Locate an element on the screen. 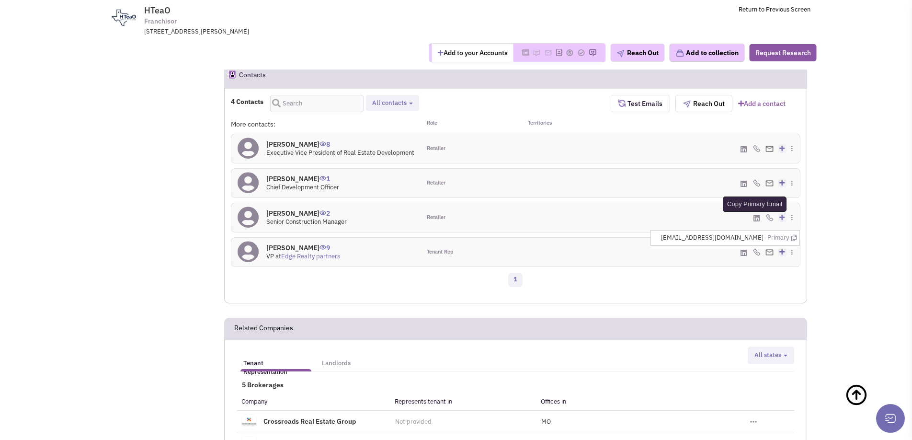 The width and height of the screenshot is (912, 440). a: Edge Realty partners is located at coordinates (310, 256).